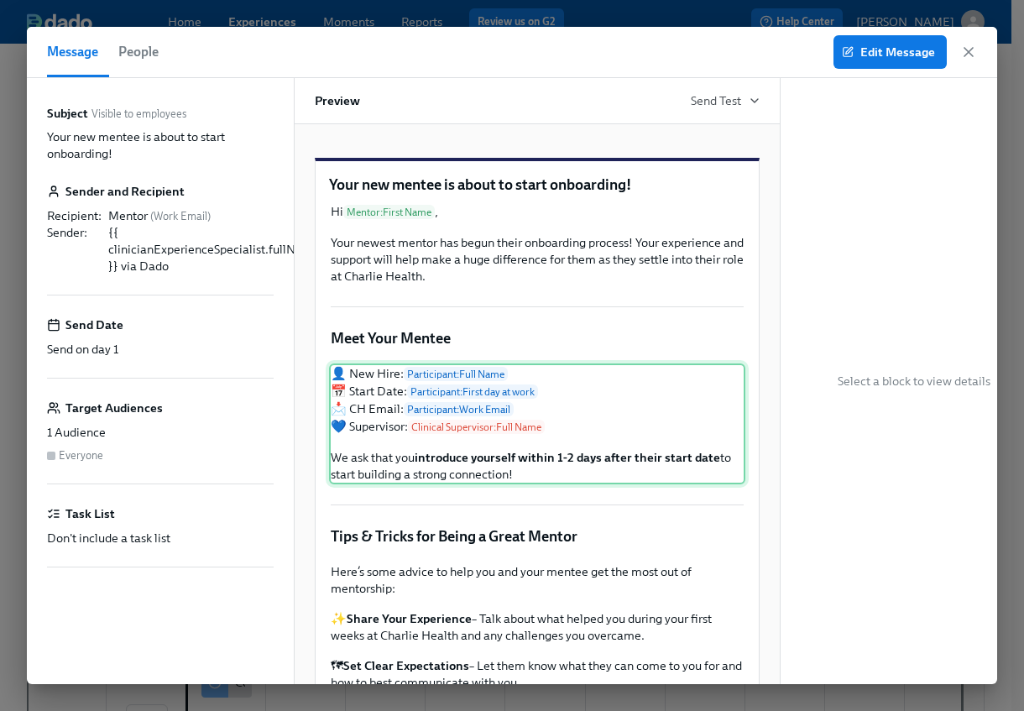  What do you see at coordinates (890, 52) in the screenshot?
I see `button: Edit Message` at bounding box center [890, 52].